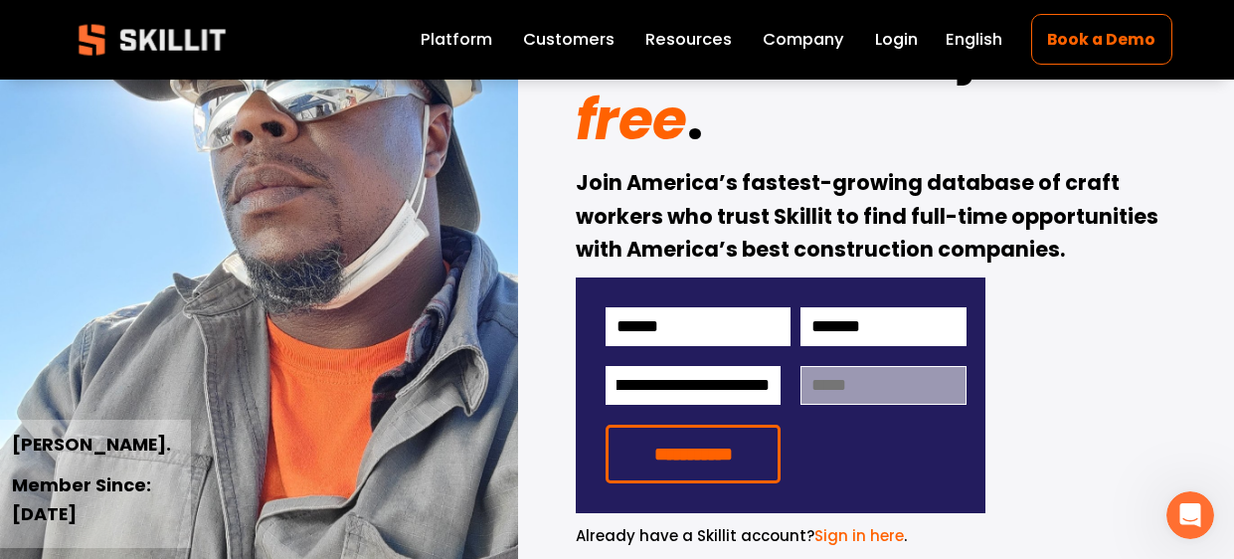 This screenshot has width=1234, height=559. Describe the element at coordinates (820, 51) in the screenshot. I see `strong: construction job,` at that location.